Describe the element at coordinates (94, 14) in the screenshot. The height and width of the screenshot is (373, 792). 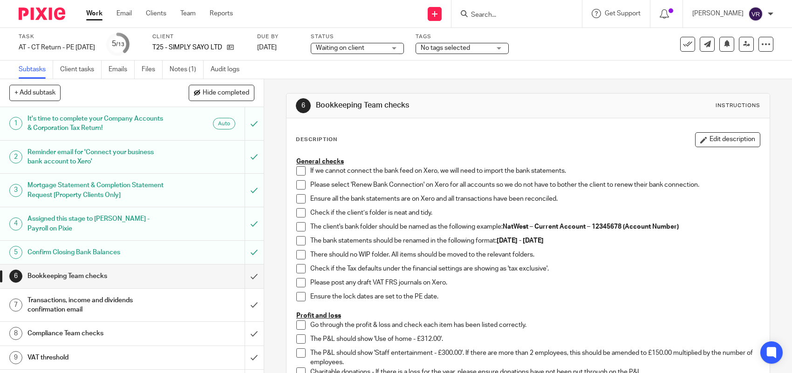
I see `a: Work` at that location.